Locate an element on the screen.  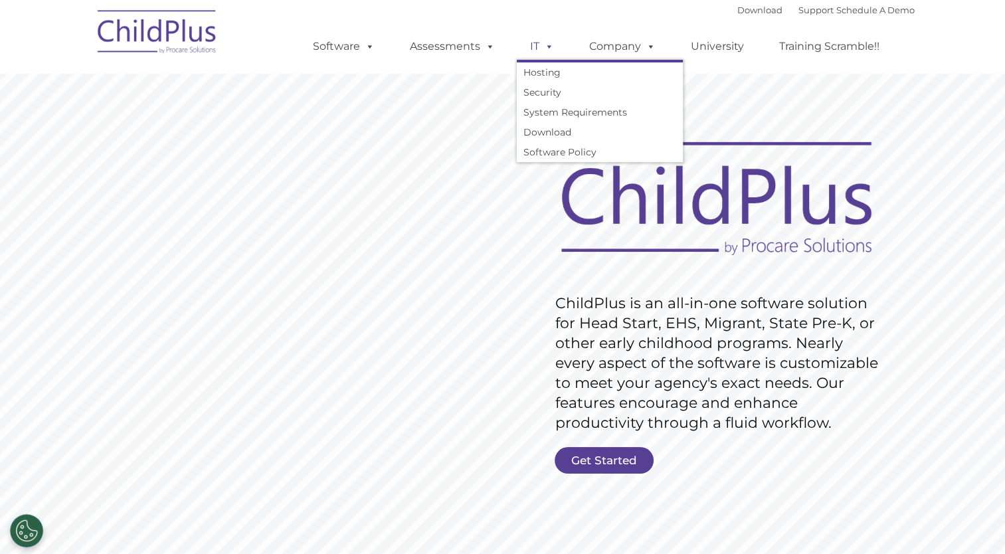
rs-layer: ChildPlus is an all-in-one software solution for Head Start, EHS, Migrant, State Pre-K, or other ... is located at coordinates (720, 363).